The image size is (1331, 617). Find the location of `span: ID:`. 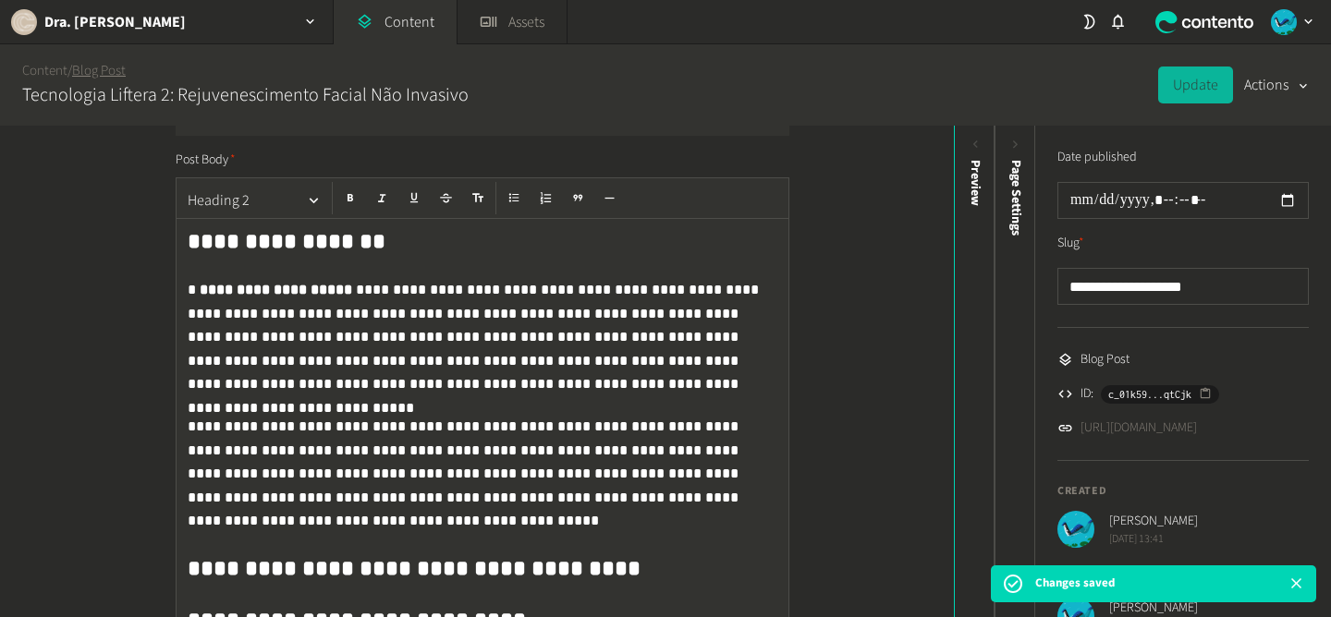

span: ID: is located at coordinates (1087, 394).